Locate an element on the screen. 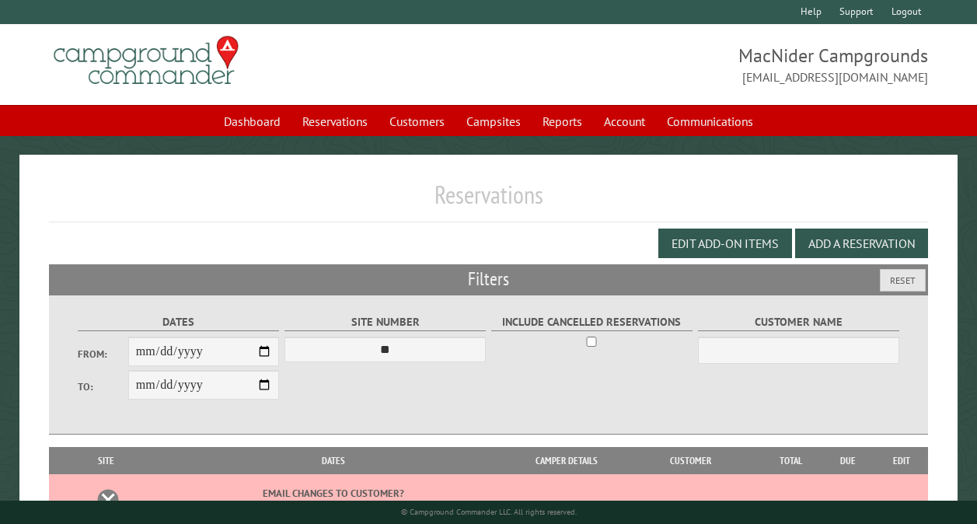 Image resolution: width=977 pixels, height=524 pixels. th: Site is located at coordinates (106, 460).